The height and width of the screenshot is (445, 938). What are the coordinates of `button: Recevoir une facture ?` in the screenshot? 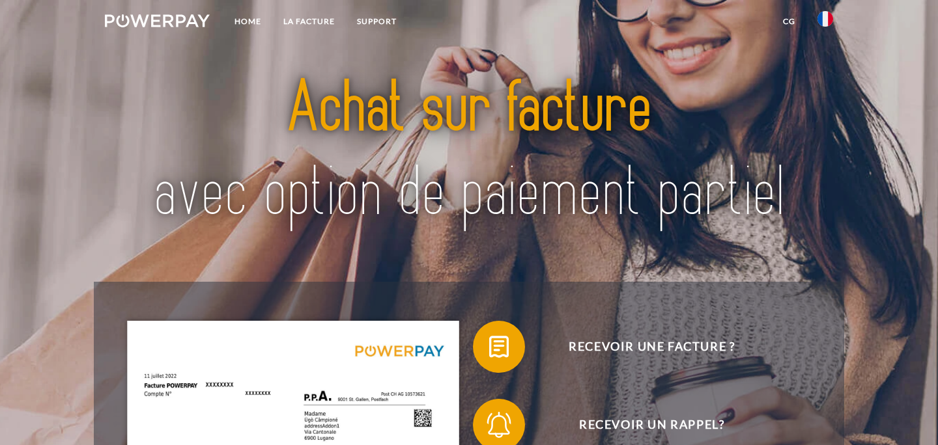 It's located at (642, 347).